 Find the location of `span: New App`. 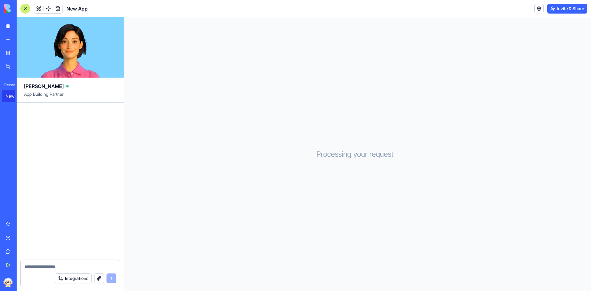

span: New App is located at coordinates (77, 9).